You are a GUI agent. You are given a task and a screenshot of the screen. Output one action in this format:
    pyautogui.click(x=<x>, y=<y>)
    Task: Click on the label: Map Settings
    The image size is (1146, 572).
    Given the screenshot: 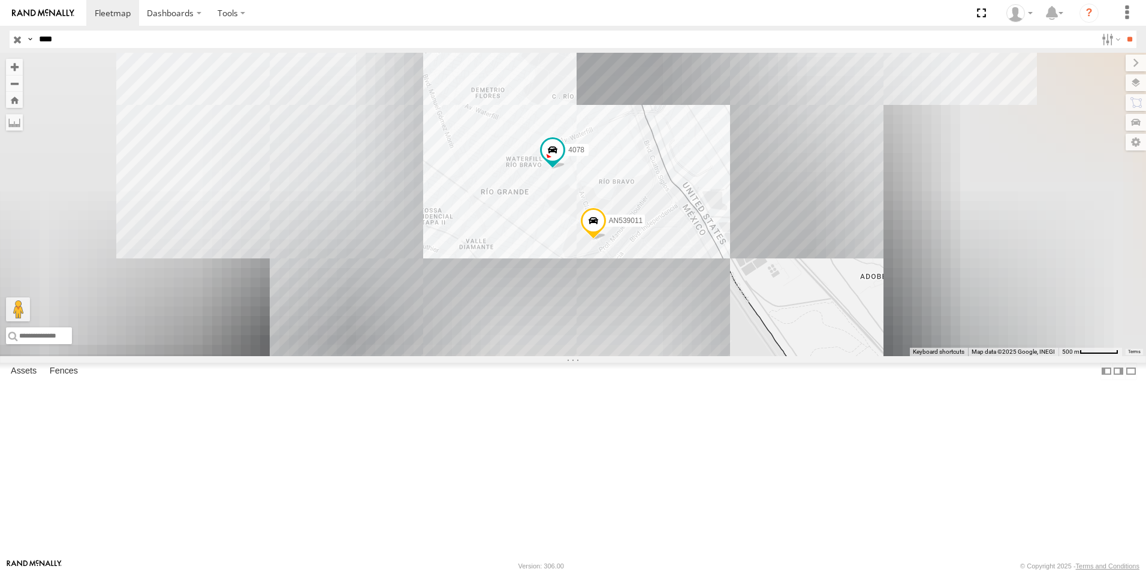 What is the action you would take?
    pyautogui.click(x=1136, y=142)
    